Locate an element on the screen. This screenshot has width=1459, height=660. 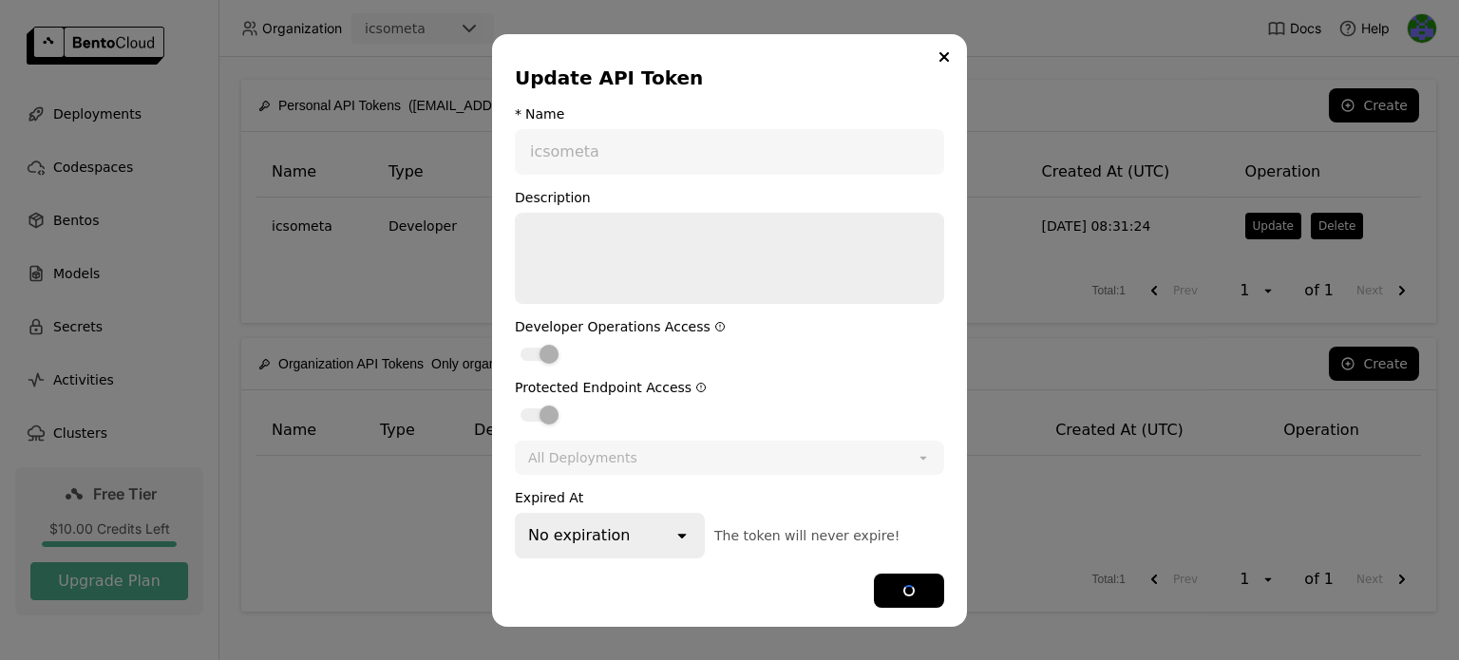
div: Description is located at coordinates (730, 198).